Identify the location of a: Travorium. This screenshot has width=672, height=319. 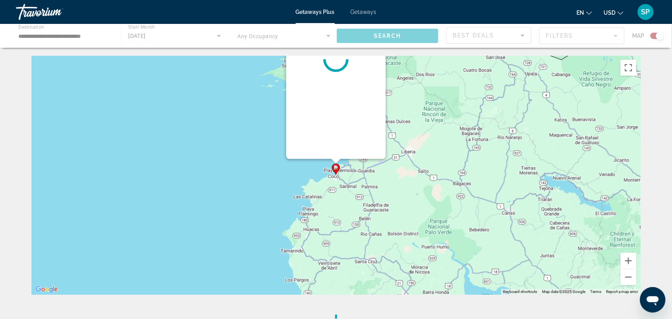
(56, 12).